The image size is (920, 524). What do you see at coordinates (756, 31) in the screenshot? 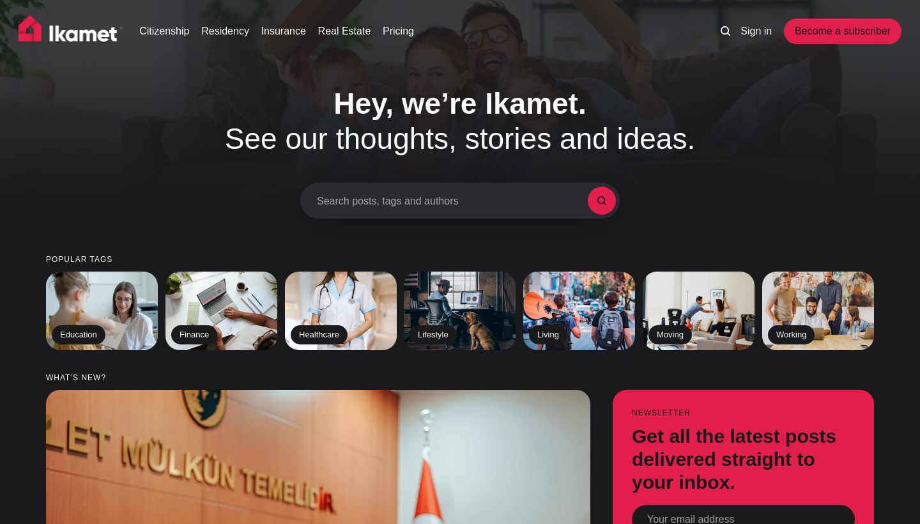
I see `a: Sign in` at bounding box center [756, 31].